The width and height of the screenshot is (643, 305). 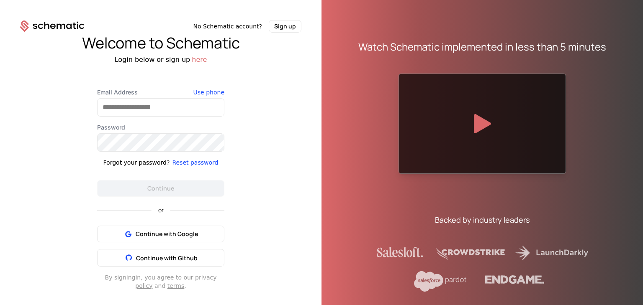 I want to click on div: By signing in , you agree to our privacy and ., so click(x=161, y=282).